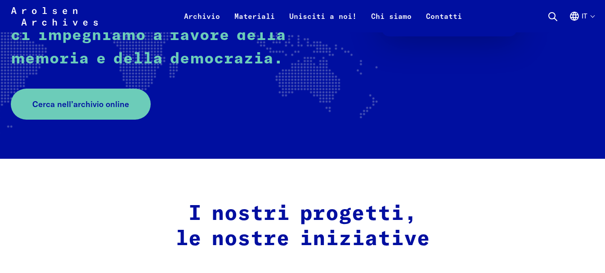 The image size is (605, 273). I want to click on a: Archivio, so click(202, 22).